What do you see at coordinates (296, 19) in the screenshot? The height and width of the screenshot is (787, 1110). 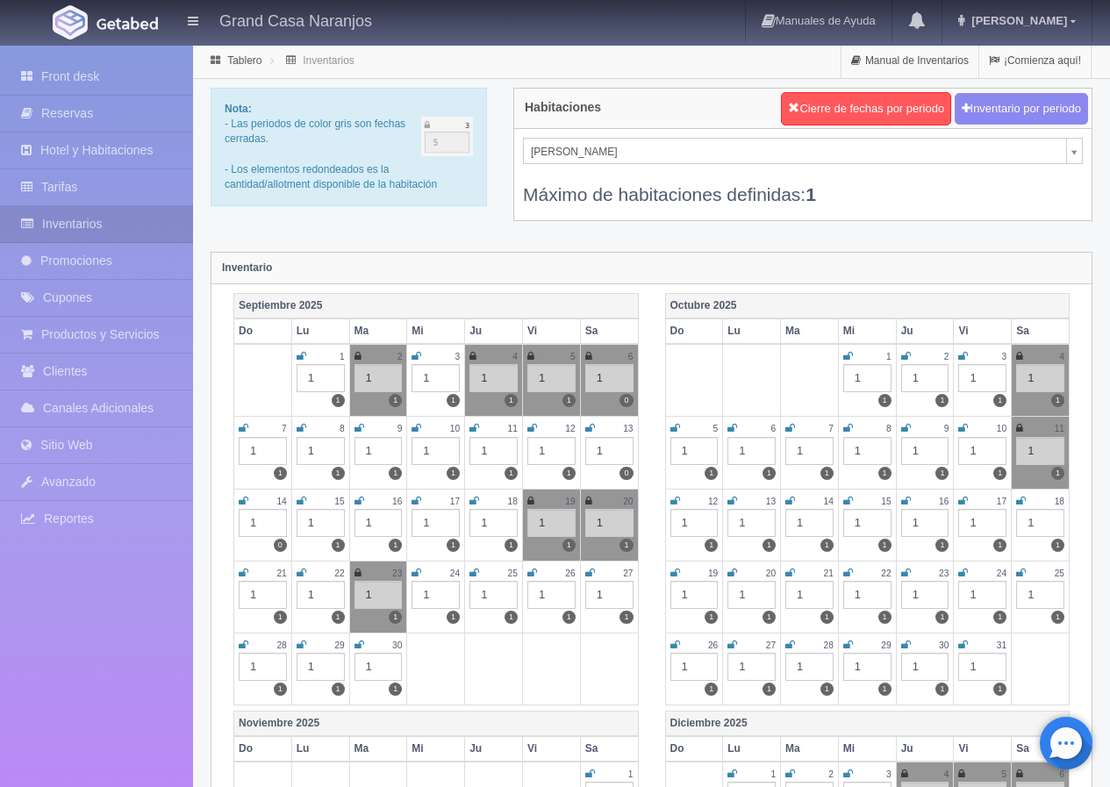 I see `h4: Grand Casa Naranjos` at bounding box center [296, 19].